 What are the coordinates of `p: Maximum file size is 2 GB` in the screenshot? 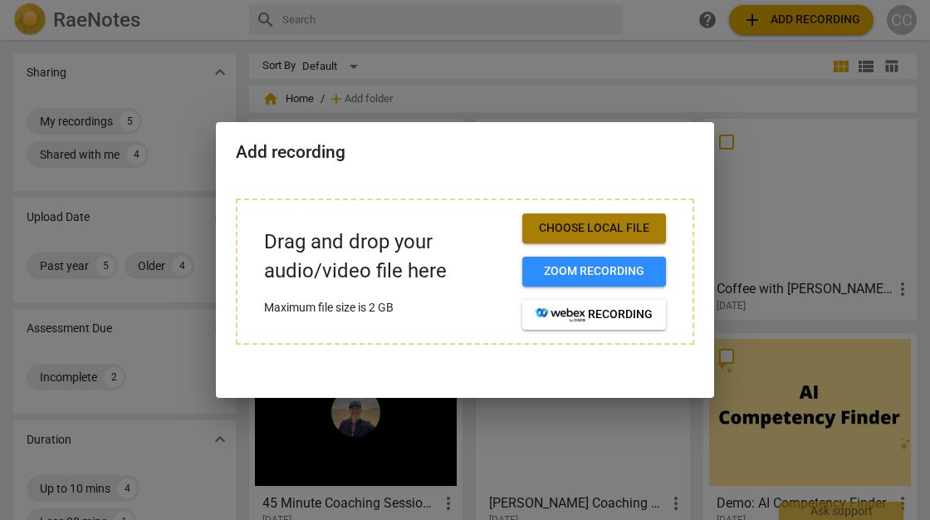 It's located at (386, 307).